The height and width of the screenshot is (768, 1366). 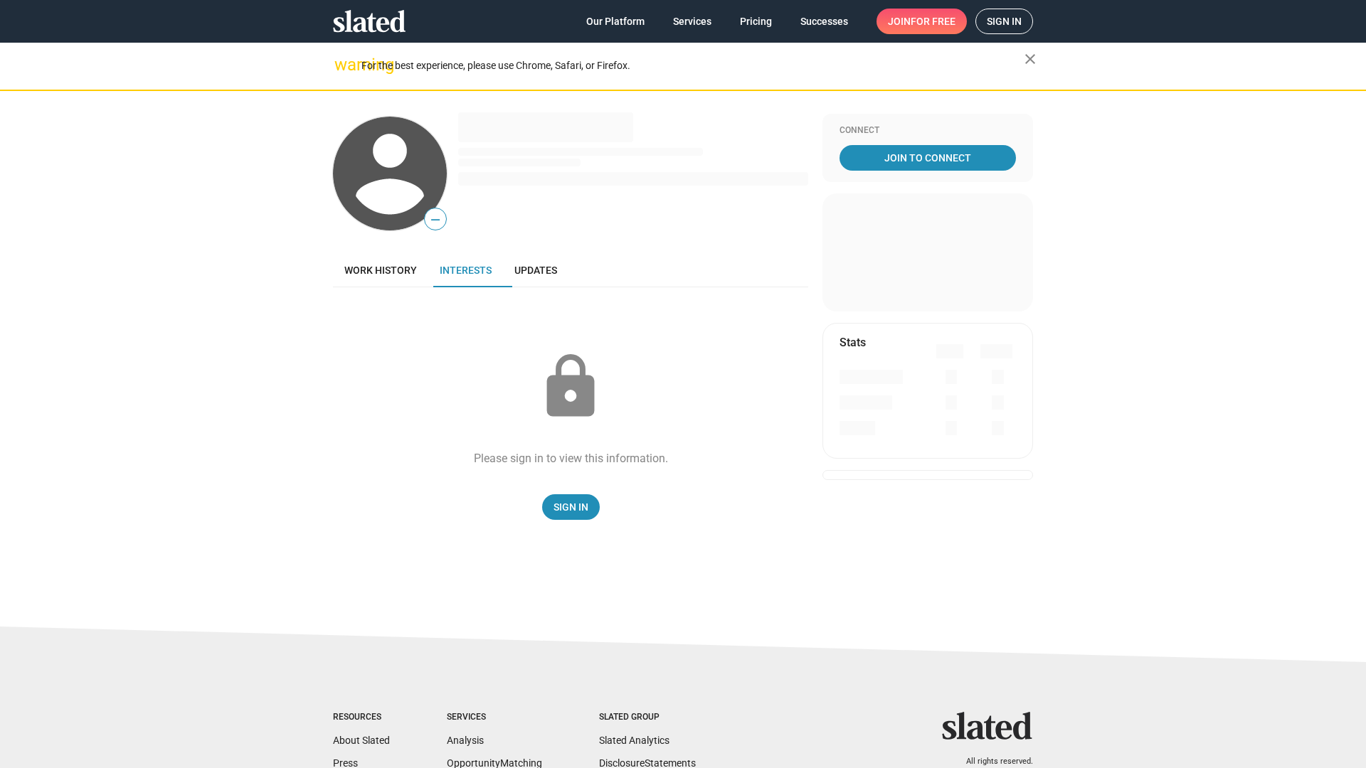 What do you see at coordinates (756, 21) in the screenshot?
I see `span: Pricing` at bounding box center [756, 21].